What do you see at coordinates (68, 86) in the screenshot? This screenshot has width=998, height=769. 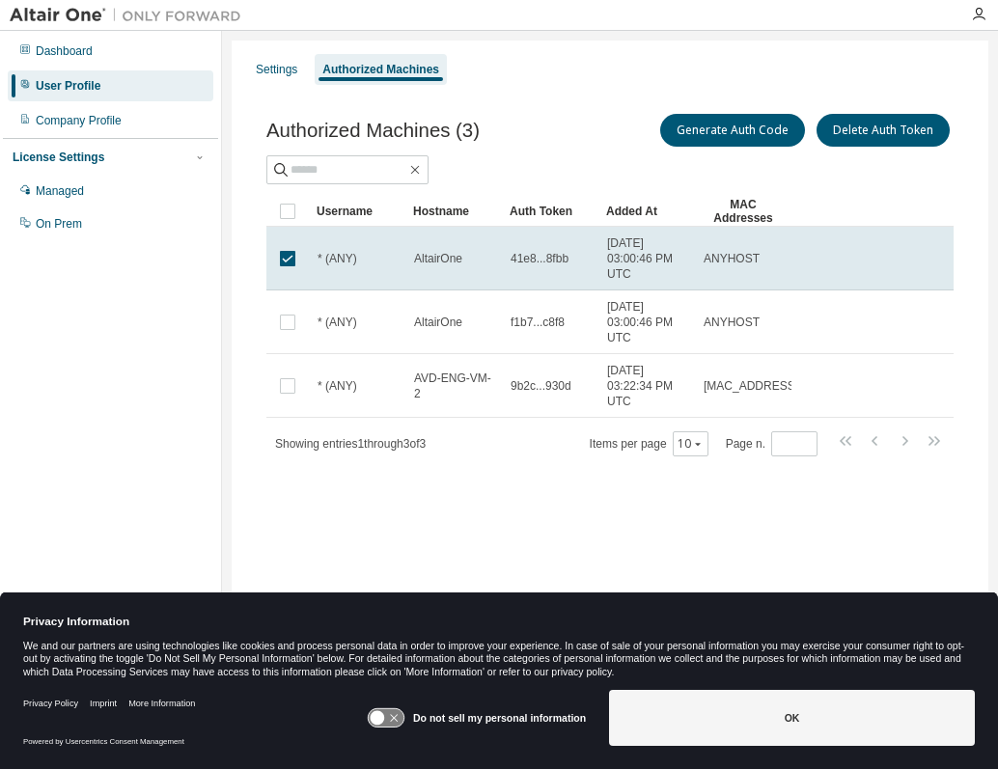 I see `div: User Profile` at bounding box center [68, 86].